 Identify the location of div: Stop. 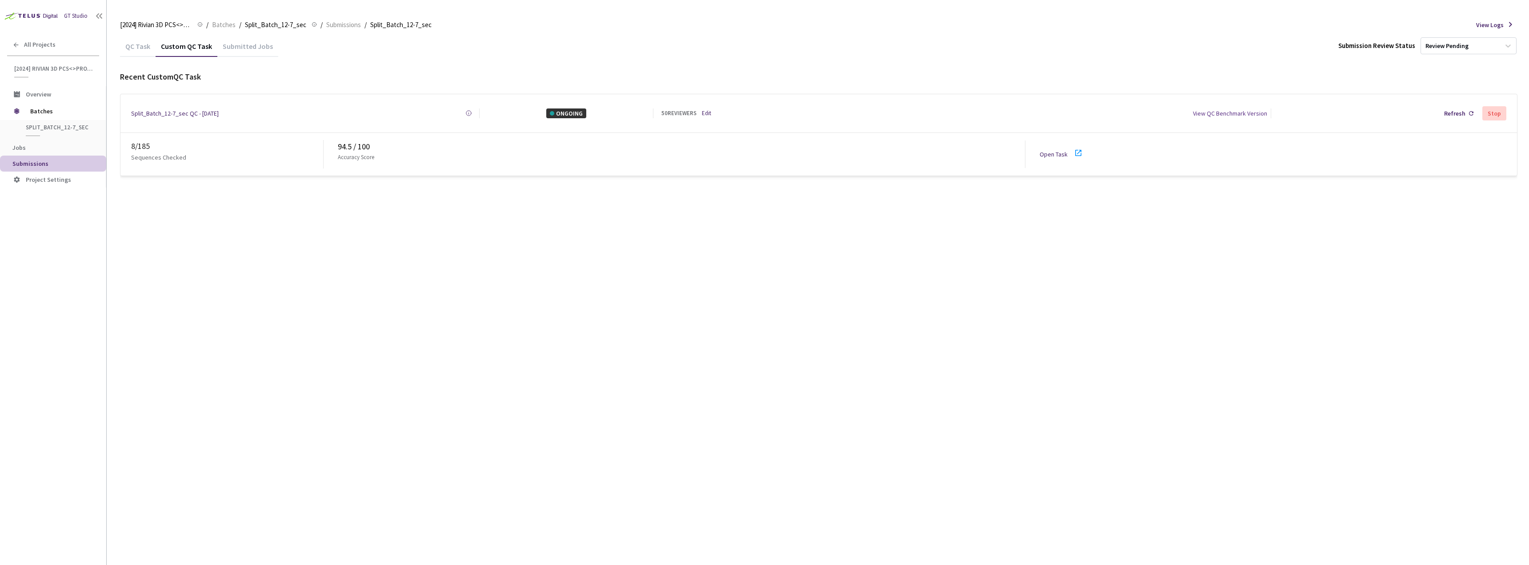
(1494, 113).